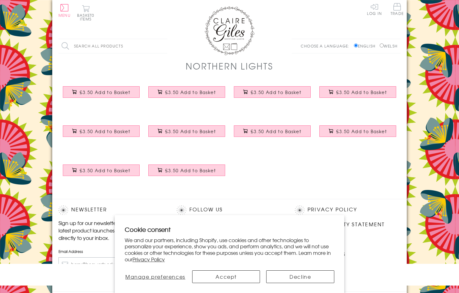  I want to click on p: Sign up for our newsletter to receive the latest product launches, news and offers directly to yo..., so click(111, 231).